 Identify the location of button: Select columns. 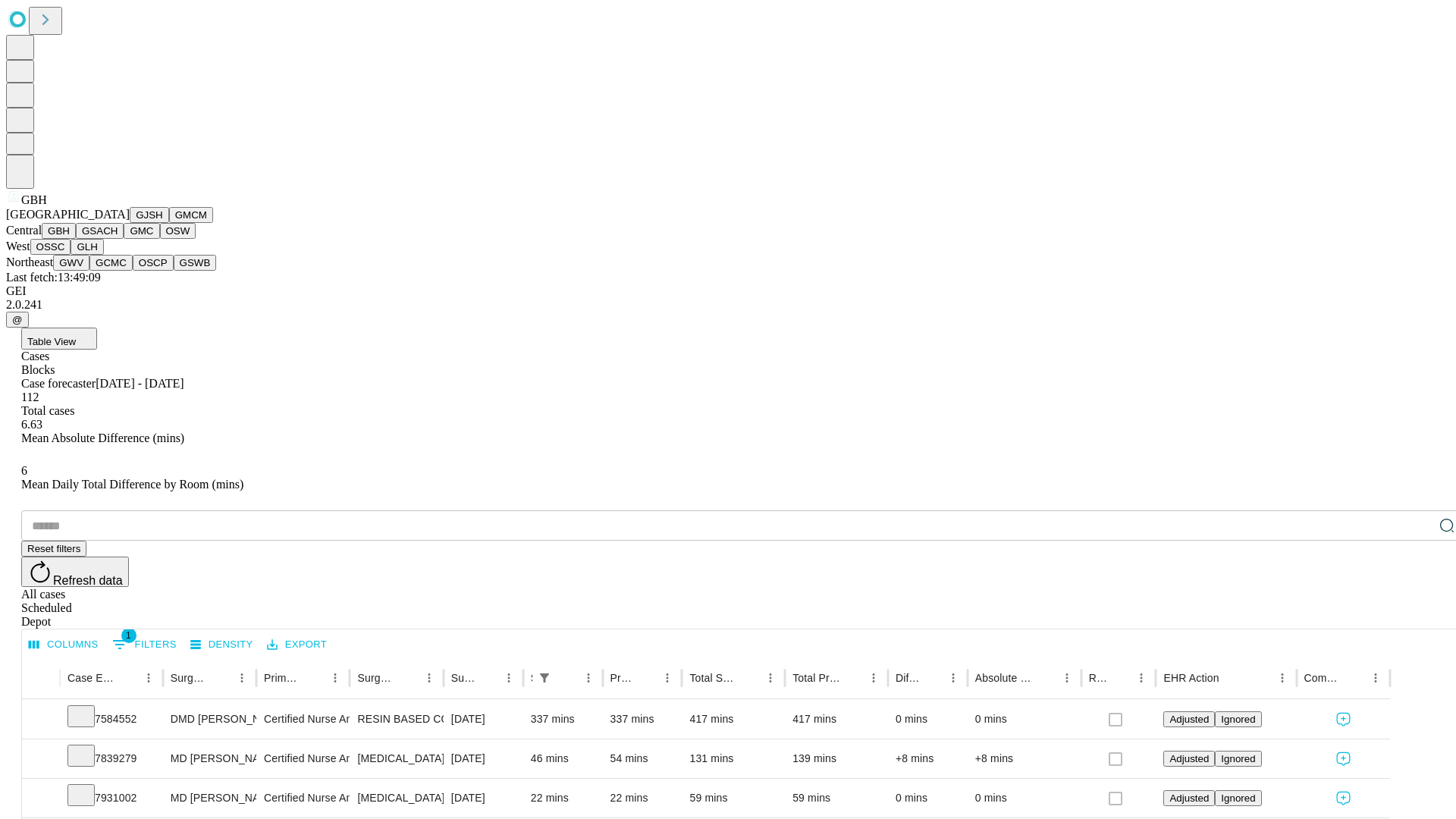
(64, 645).